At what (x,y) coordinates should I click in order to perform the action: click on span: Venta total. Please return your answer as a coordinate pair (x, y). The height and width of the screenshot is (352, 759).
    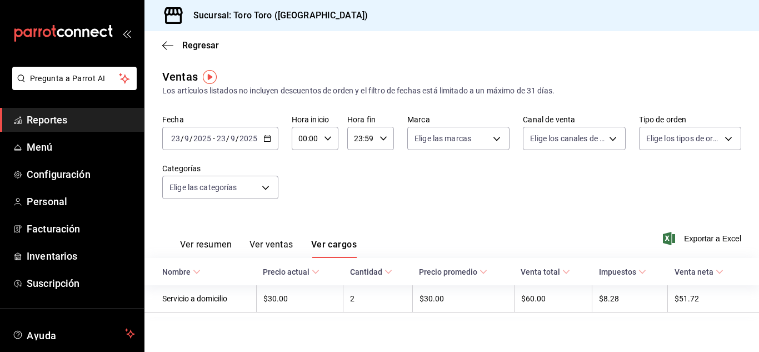
    Looking at the image, I should click on (545, 272).